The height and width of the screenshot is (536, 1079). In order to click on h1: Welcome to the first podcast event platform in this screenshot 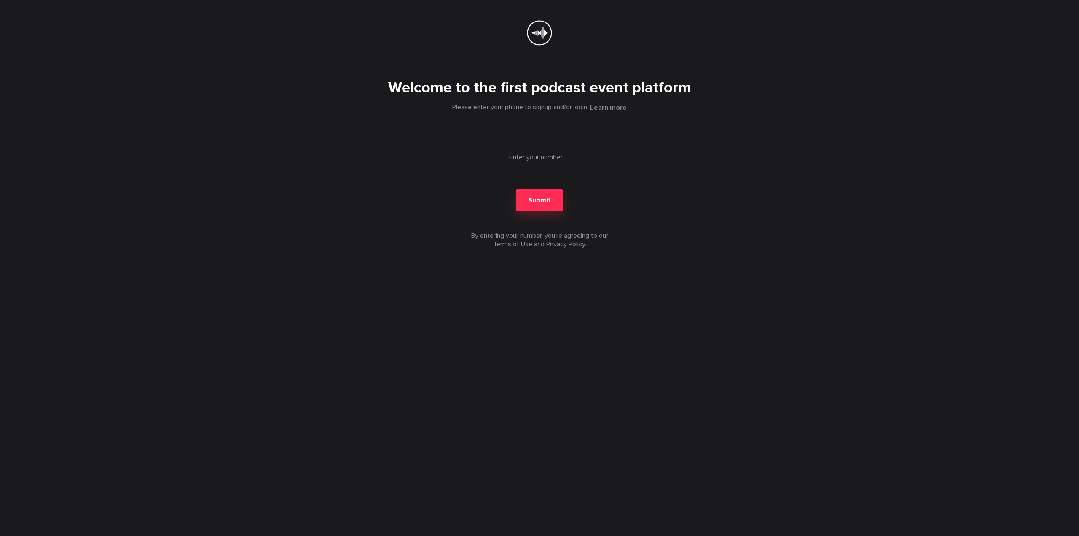, I will do `click(539, 88)`.